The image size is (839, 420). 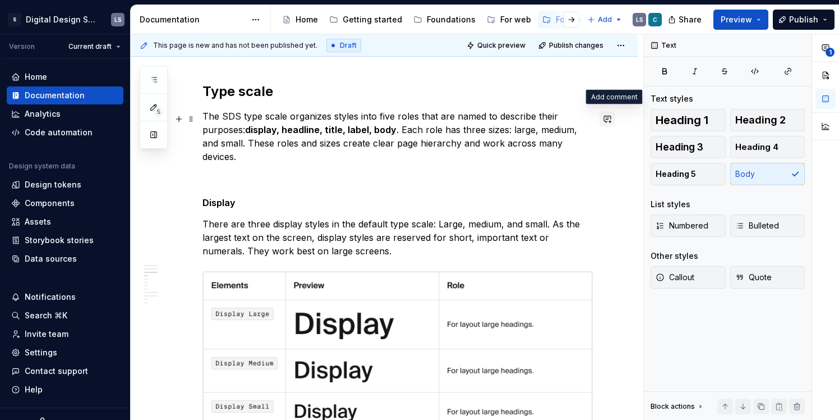 I want to click on div: Getting started, so click(x=372, y=20).